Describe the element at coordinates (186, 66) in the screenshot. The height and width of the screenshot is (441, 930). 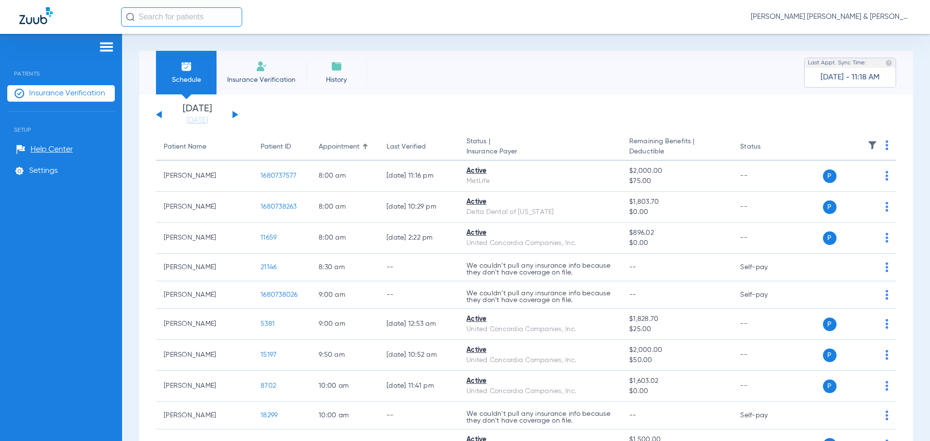
I see `img: Schedule` at that location.